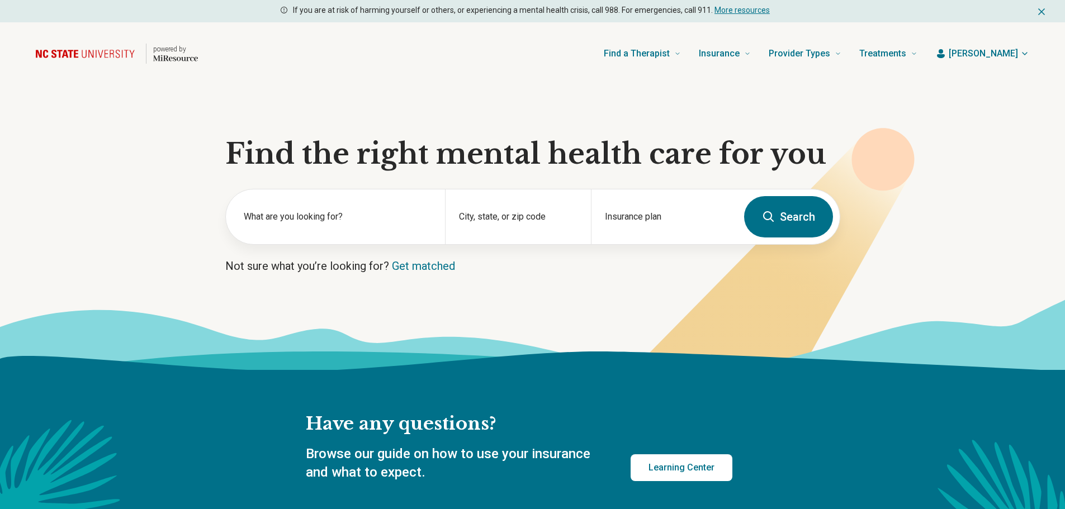 The image size is (1065, 509). What do you see at coordinates (788, 217) in the screenshot?
I see `button: Search` at bounding box center [788, 217].